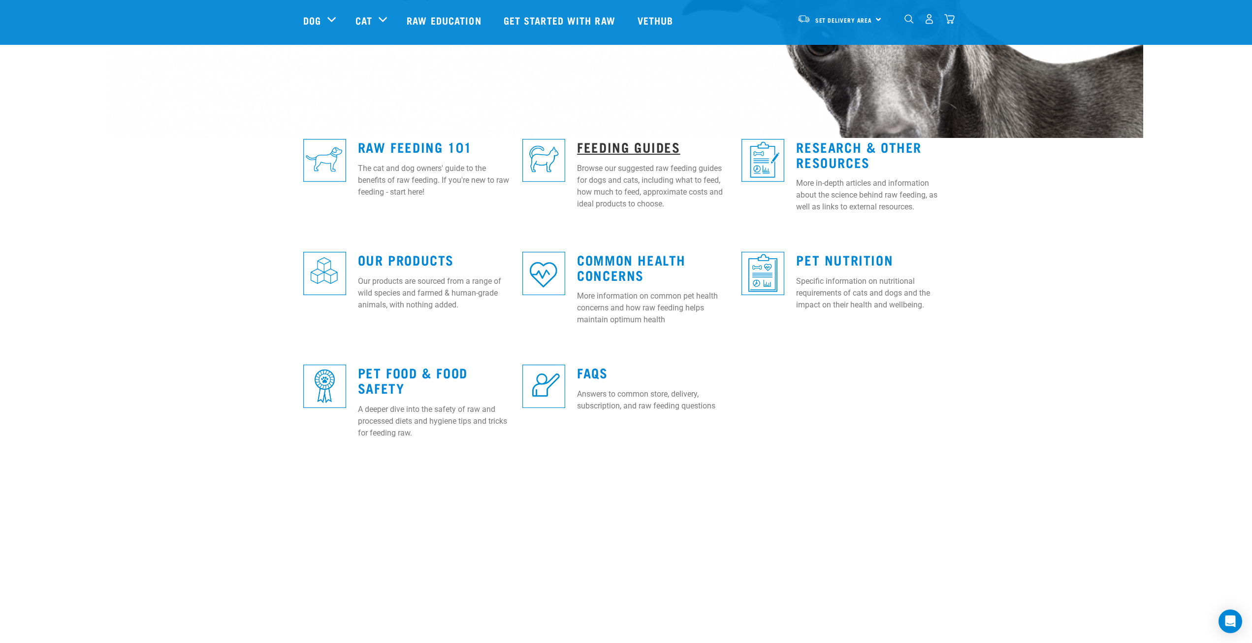 The width and height of the screenshot is (1252, 643). Describe the element at coordinates (654, 400) in the screenshot. I see `p: Answers to common store, delivery, subscription, and raw feeding questions` at that location.